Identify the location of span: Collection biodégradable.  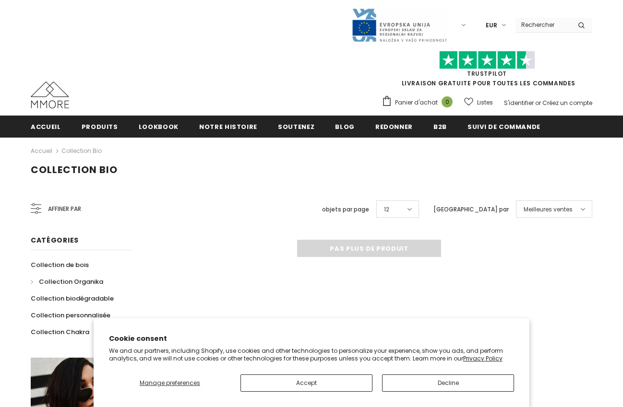
(72, 298).